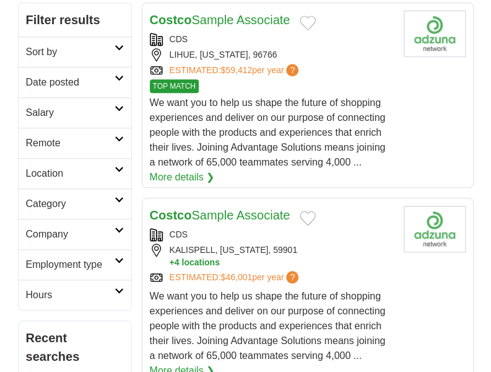 The width and height of the screenshot is (491, 372). I want to click on a: Hours, so click(75, 294).